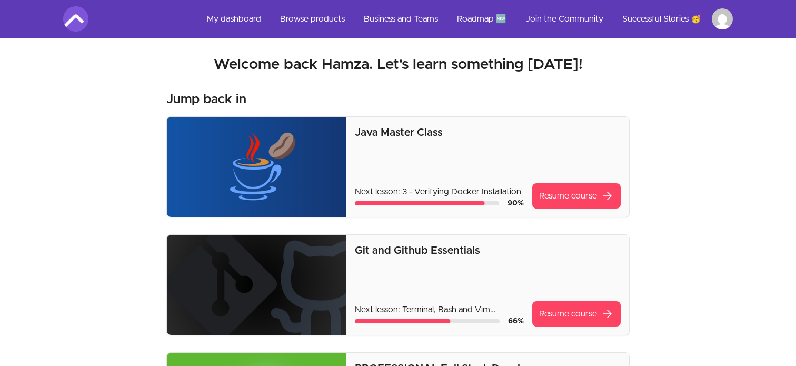 The height and width of the screenshot is (366, 796). I want to click on span: 66 %, so click(516, 321).